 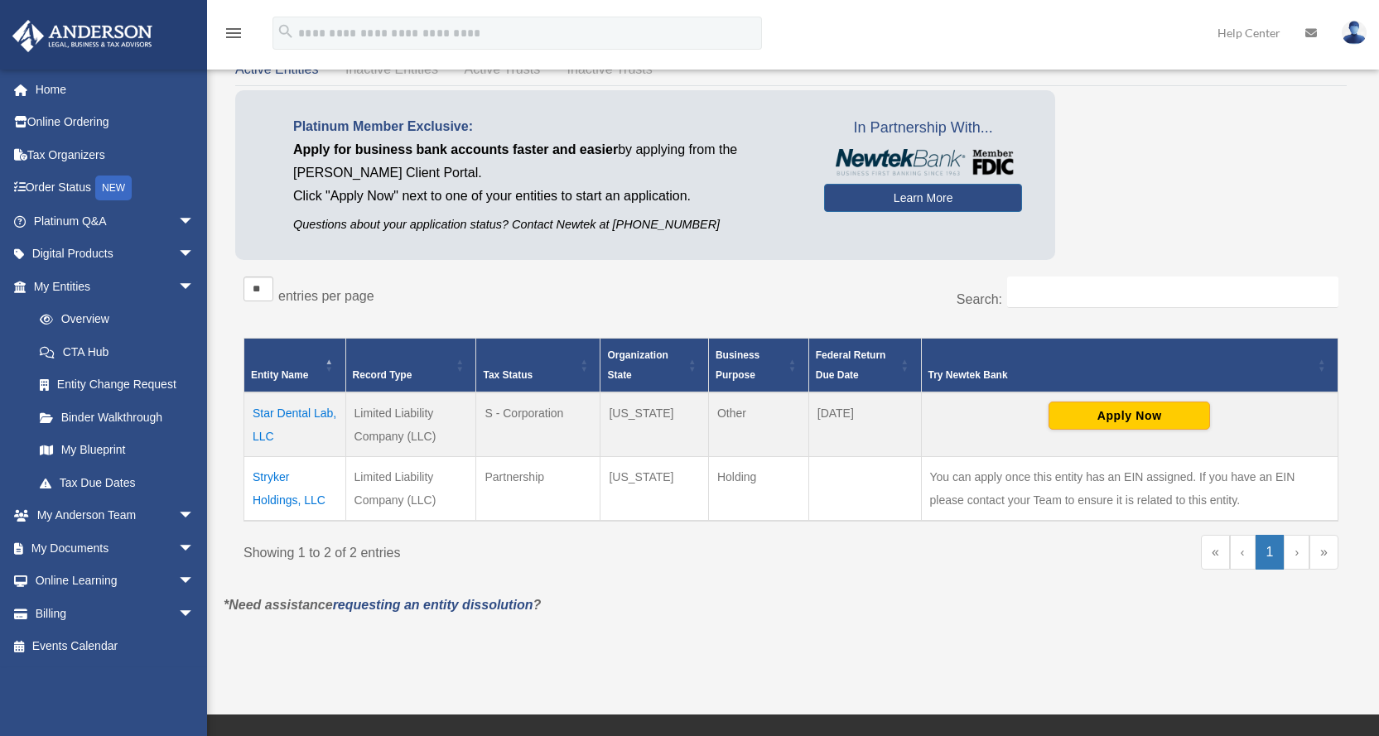 I want to click on a: menu, so click(x=234, y=36).